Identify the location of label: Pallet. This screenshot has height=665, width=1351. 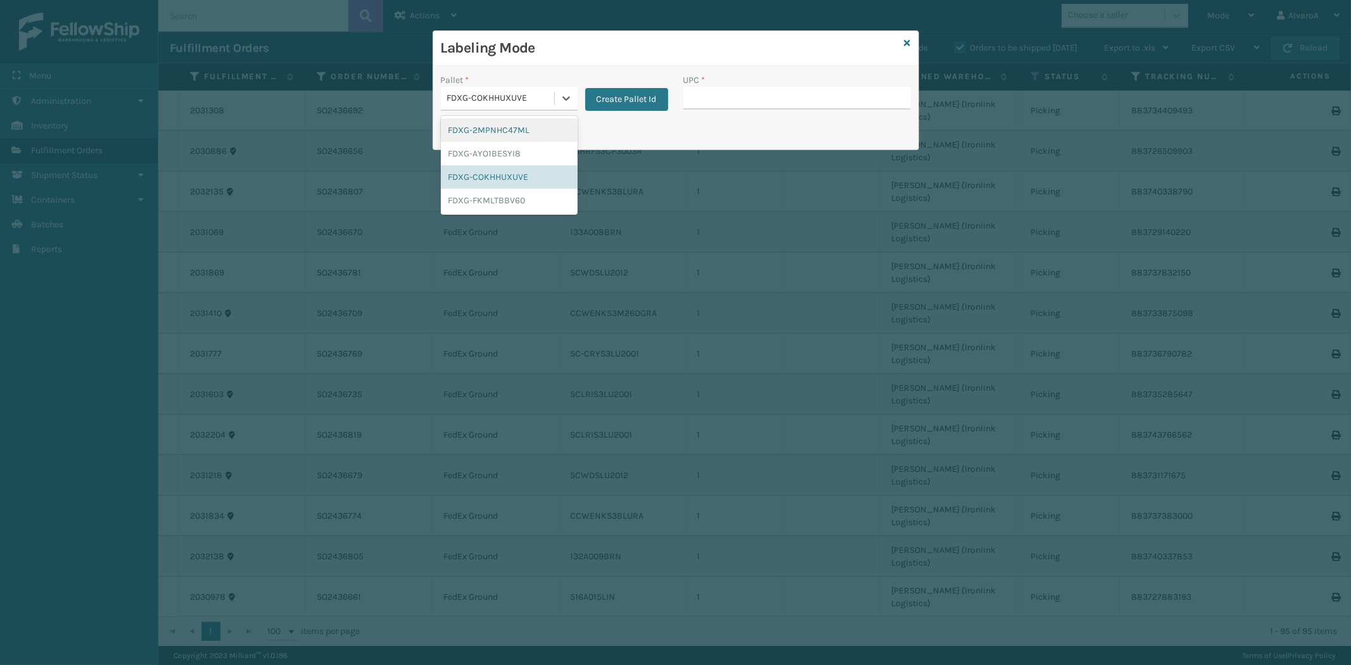
(455, 80).